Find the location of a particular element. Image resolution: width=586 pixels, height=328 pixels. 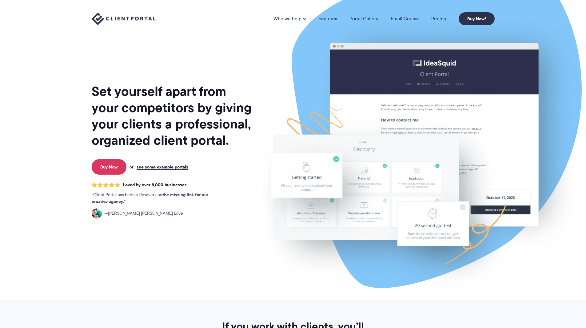

a: Buy Now! is located at coordinates (476, 19).